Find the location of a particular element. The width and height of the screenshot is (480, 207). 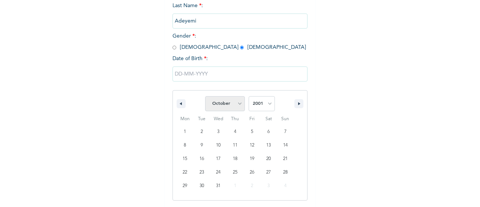

span: 29 is located at coordinates (185, 186).